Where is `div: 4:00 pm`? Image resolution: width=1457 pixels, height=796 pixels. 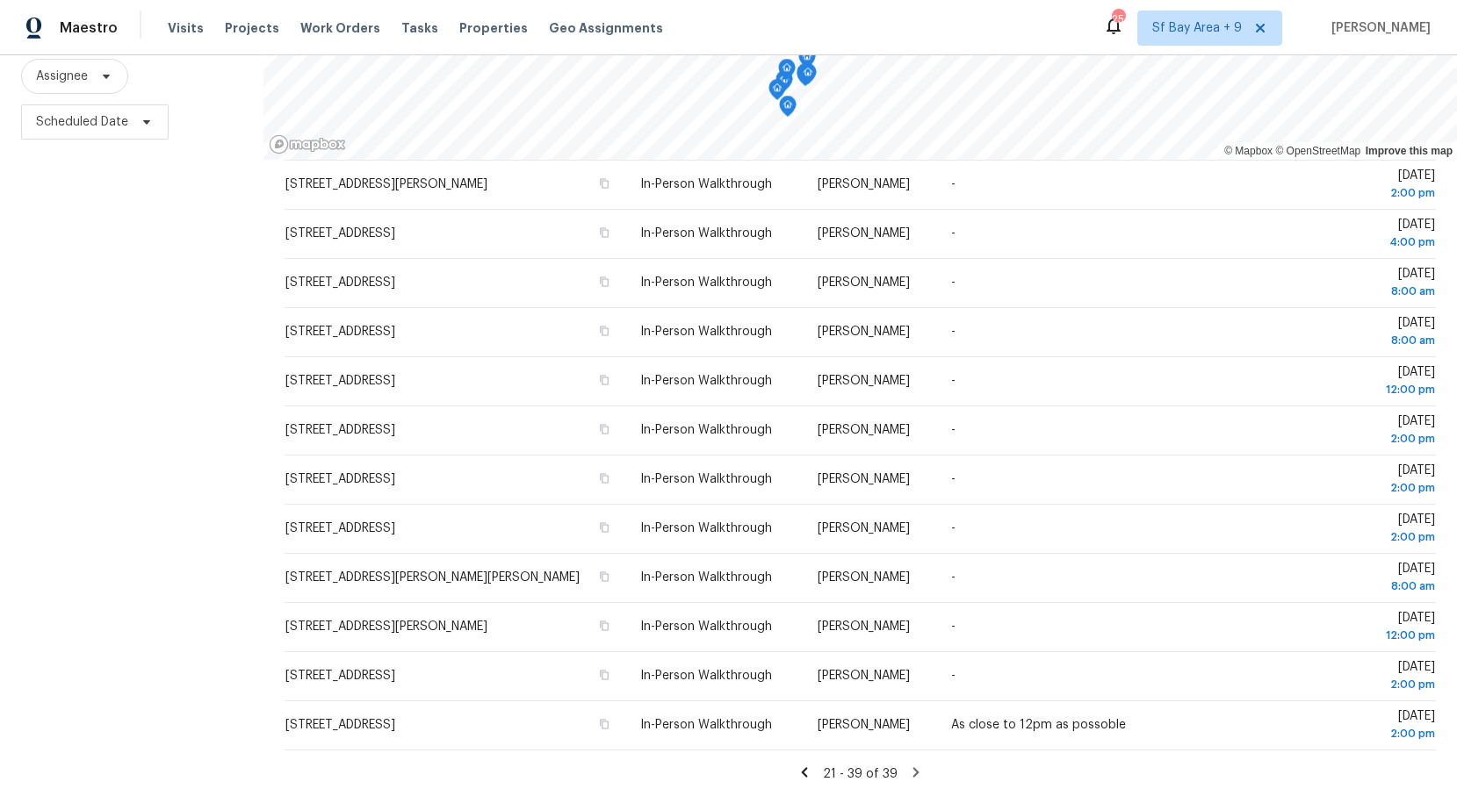
div: 4:00 pm is located at coordinates (1365, 242).